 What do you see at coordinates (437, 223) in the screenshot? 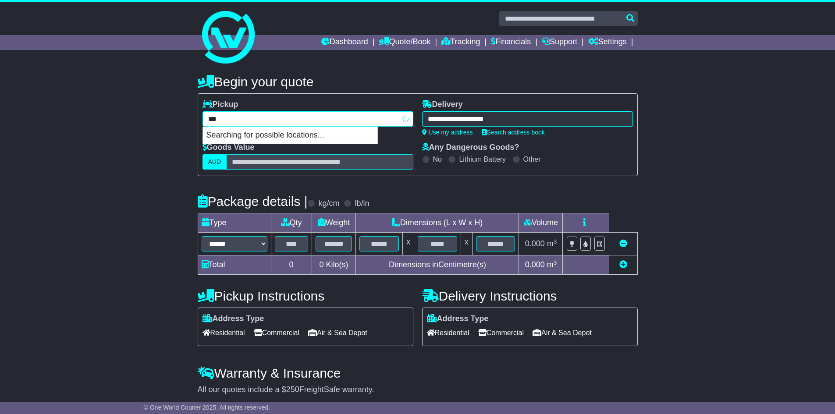
I see `td: Dimensions (L x W x H)` at bounding box center [437, 223].